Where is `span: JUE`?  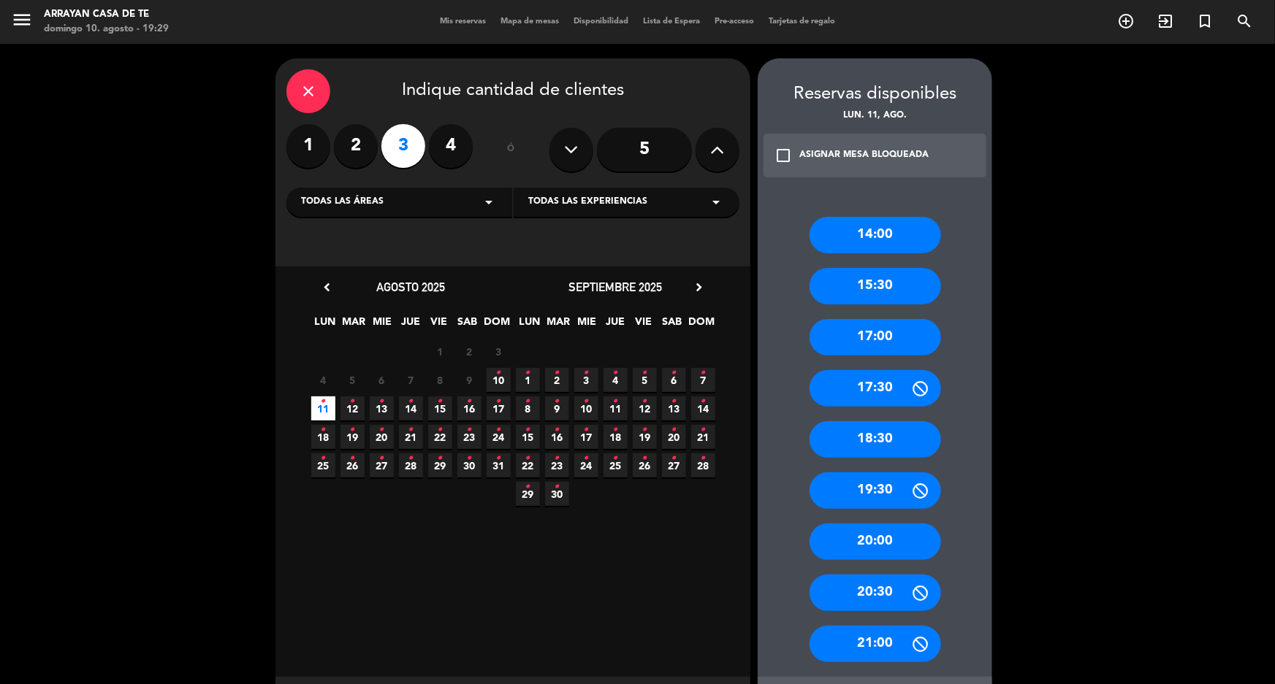 span: JUE is located at coordinates (615, 325).